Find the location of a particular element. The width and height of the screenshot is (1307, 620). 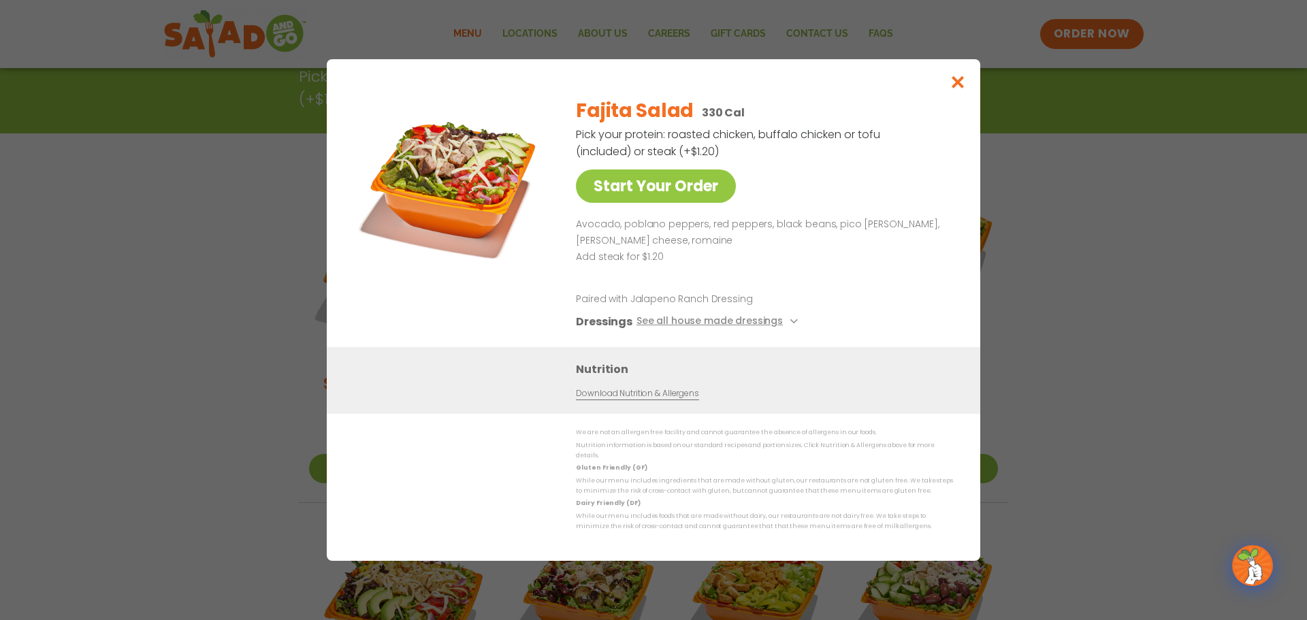

p: While our menu includes ingredients that are made without gluten, our restaurants are not gluten ... is located at coordinates (765, 486).